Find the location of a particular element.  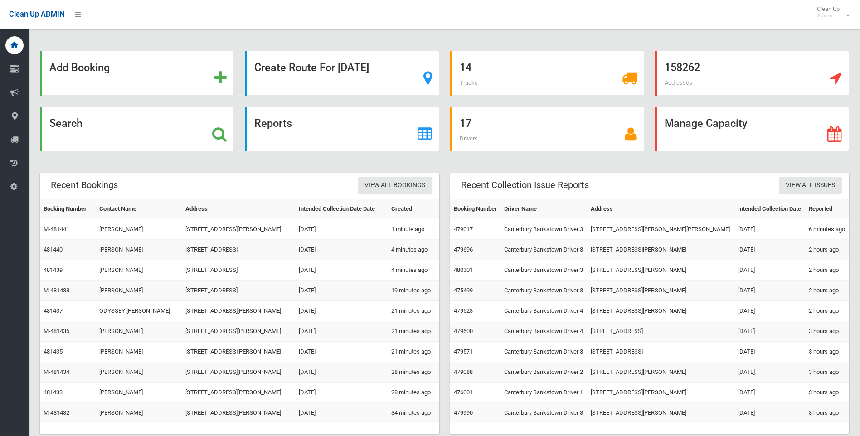

a: 479571 is located at coordinates (464, 352).